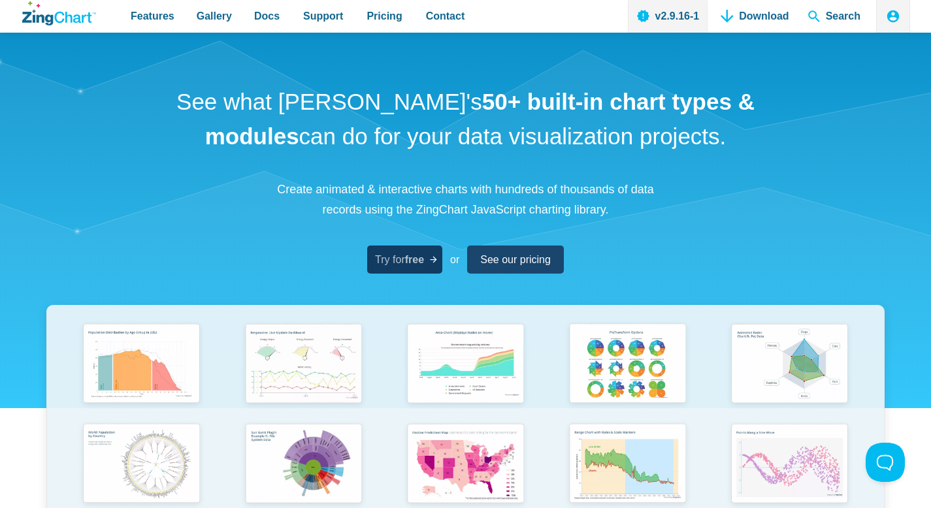 The image size is (931, 508). I want to click on a: See our pricing, so click(516, 259).